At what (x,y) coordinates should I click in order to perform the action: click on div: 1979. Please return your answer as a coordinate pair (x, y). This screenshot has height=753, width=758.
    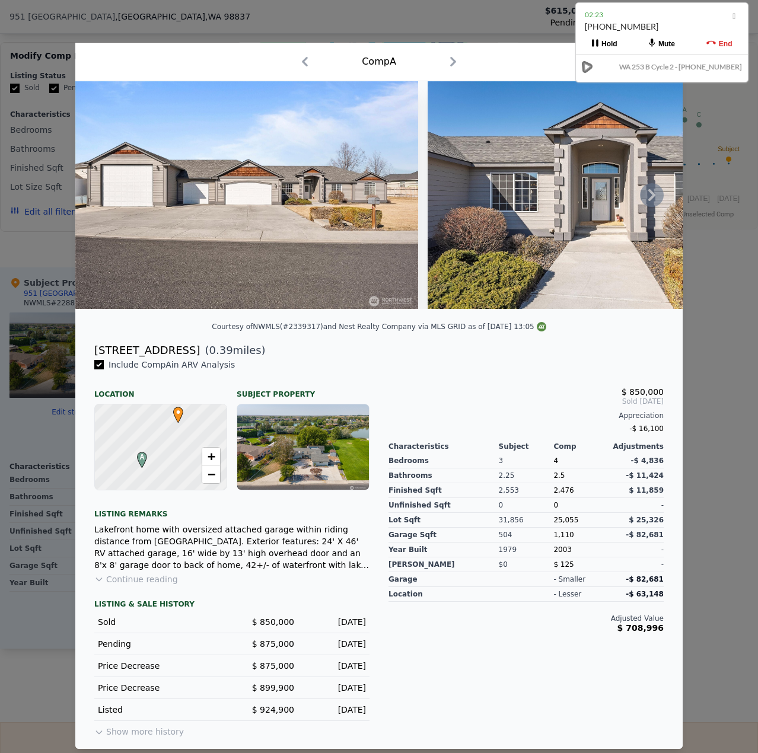
    Looking at the image, I should click on (526, 550).